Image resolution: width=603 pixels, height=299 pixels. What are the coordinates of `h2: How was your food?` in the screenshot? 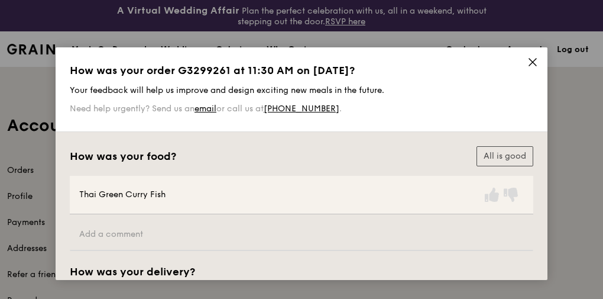 It's located at (123, 156).